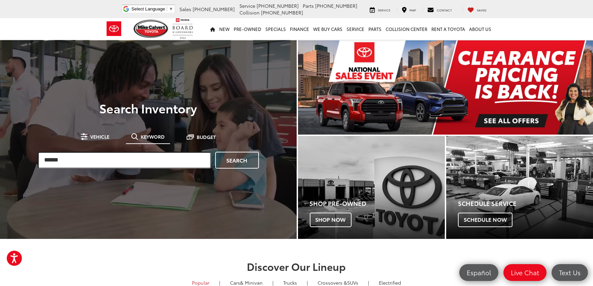  Describe the element at coordinates (250, 12) in the screenshot. I see `span: Collision` at that location.